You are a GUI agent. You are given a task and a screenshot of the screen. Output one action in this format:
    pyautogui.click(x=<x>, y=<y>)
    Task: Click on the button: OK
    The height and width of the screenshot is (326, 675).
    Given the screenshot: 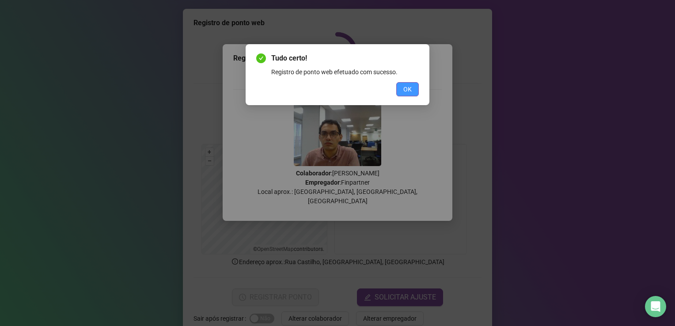 What is the action you would take?
    pyautogui.click(x=407, y=89)
    